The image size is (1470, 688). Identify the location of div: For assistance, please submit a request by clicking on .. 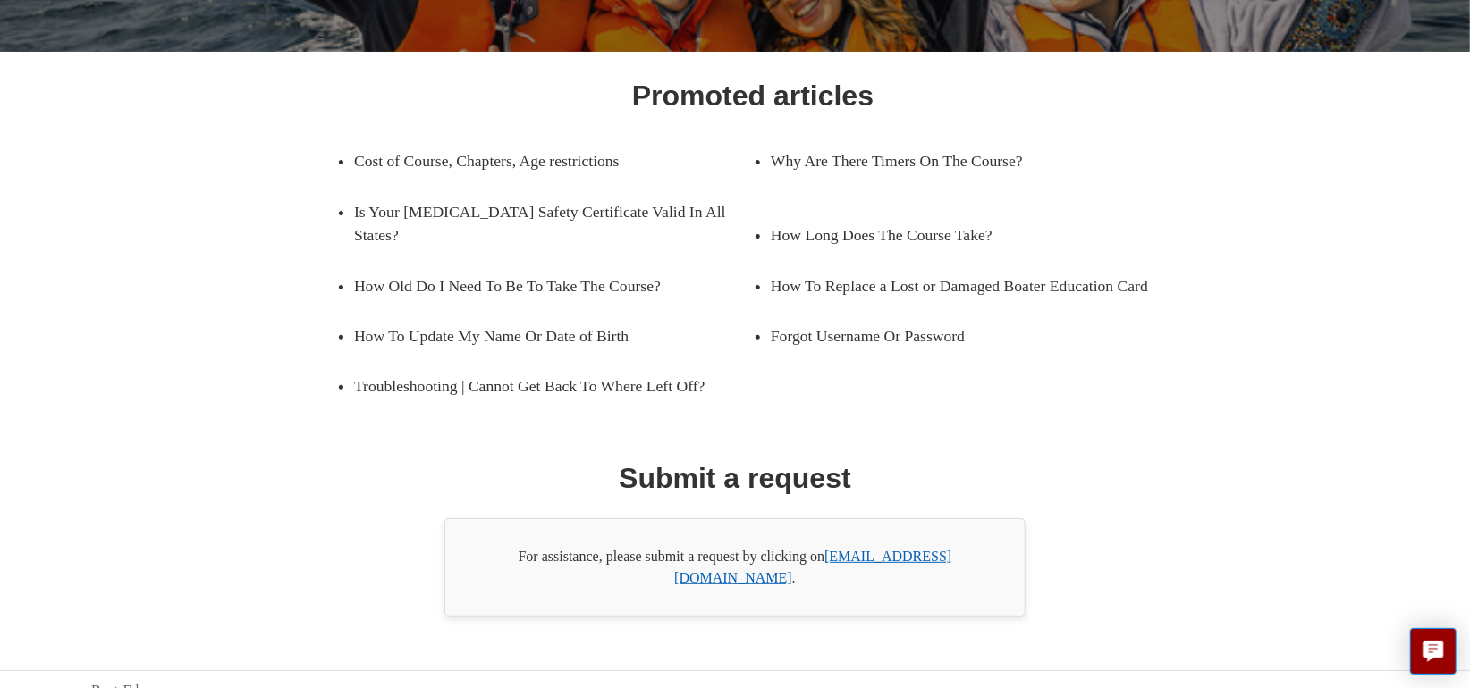
(735, 568).